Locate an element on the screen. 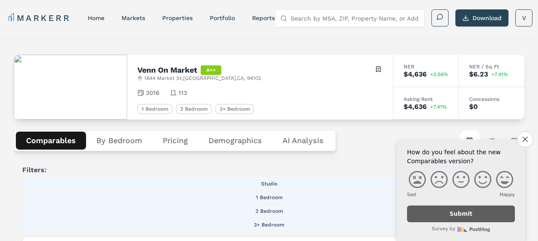 Image resolution: width=538 pixels, height=241 pixels. h2: Venn On Market is located at coordinates (167, 70).